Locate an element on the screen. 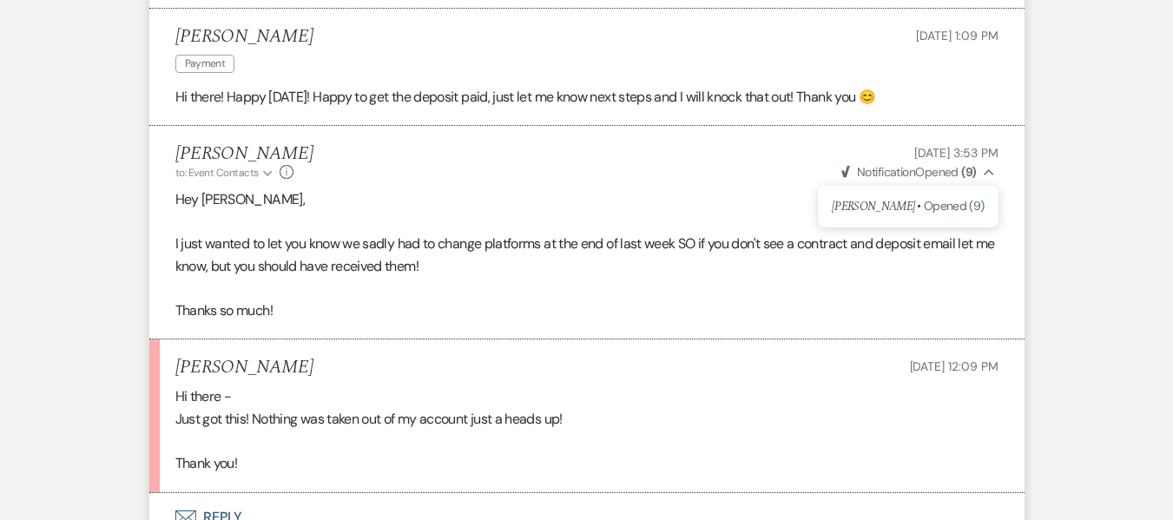  span: Opened (9) is located at coordinates (954, 206).